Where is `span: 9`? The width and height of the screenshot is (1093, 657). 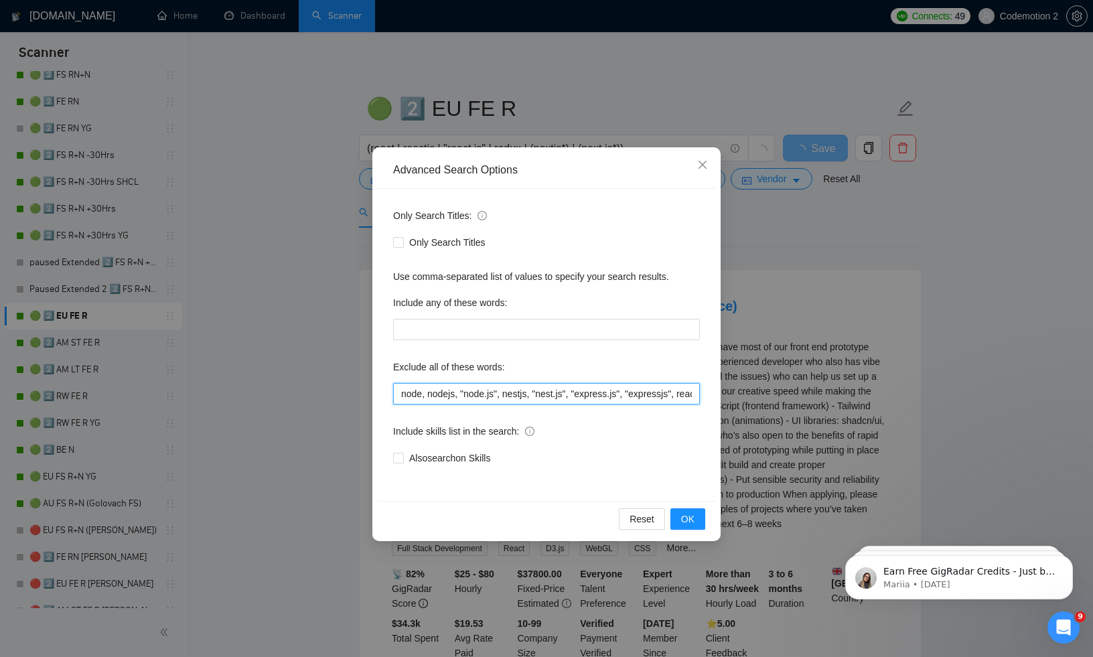
span: 9 is located at coordinates (1080, 617).